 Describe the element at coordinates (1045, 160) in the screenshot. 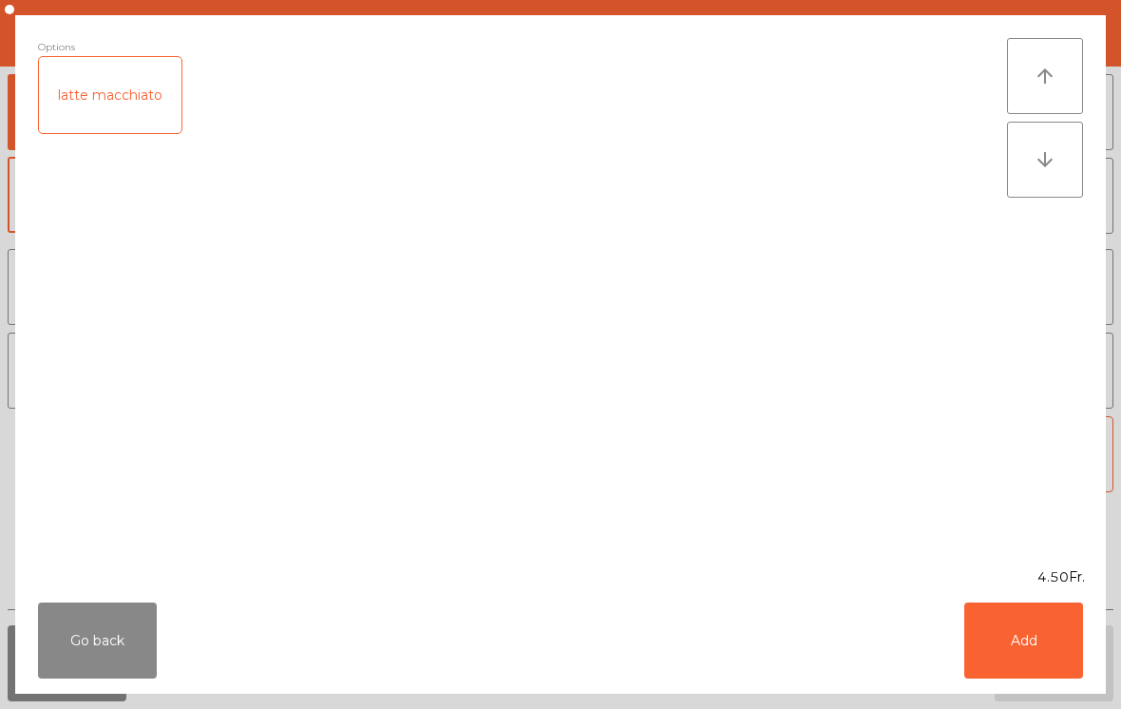

I see `button: arrow_downward` at that location.